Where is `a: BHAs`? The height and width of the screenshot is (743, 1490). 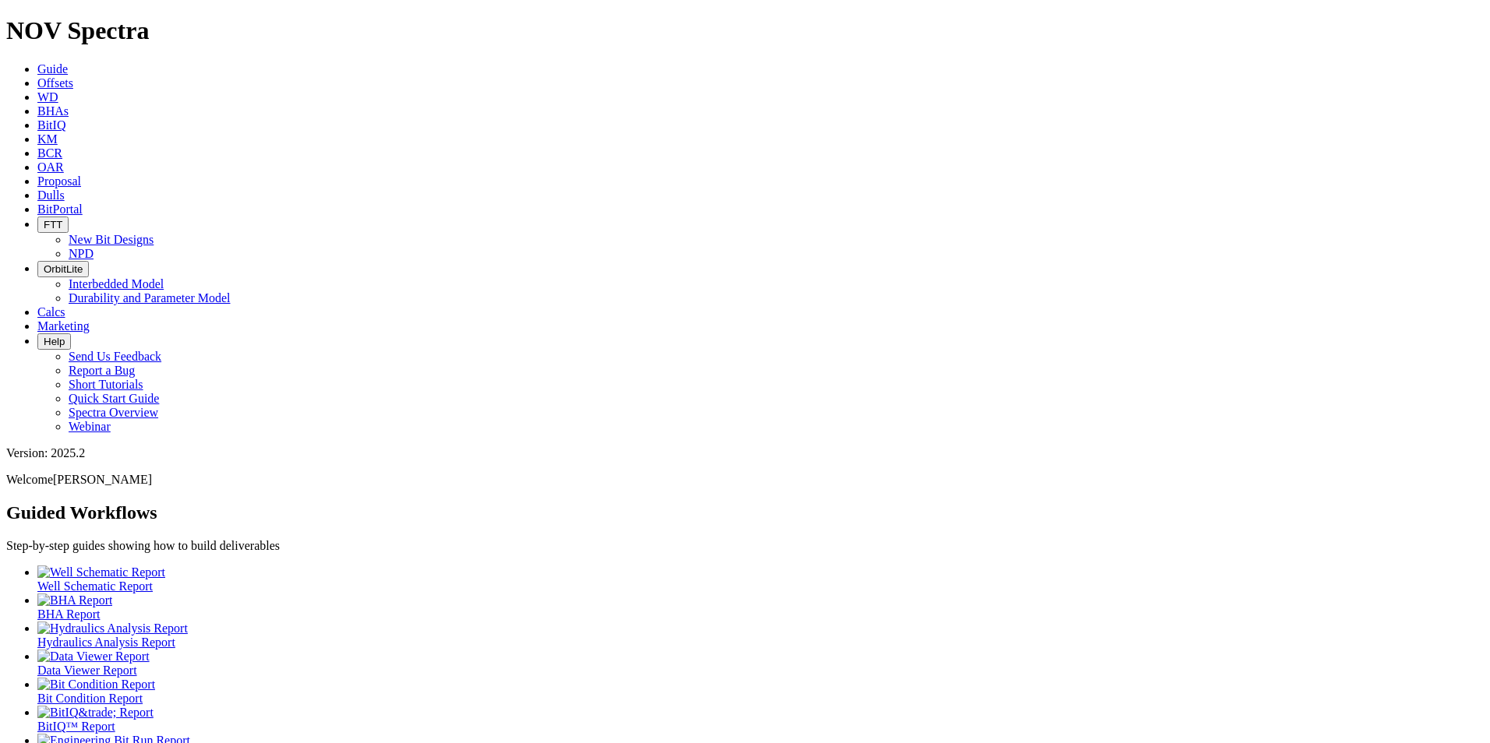 a: BHAs is located at coordinates (53, 111).